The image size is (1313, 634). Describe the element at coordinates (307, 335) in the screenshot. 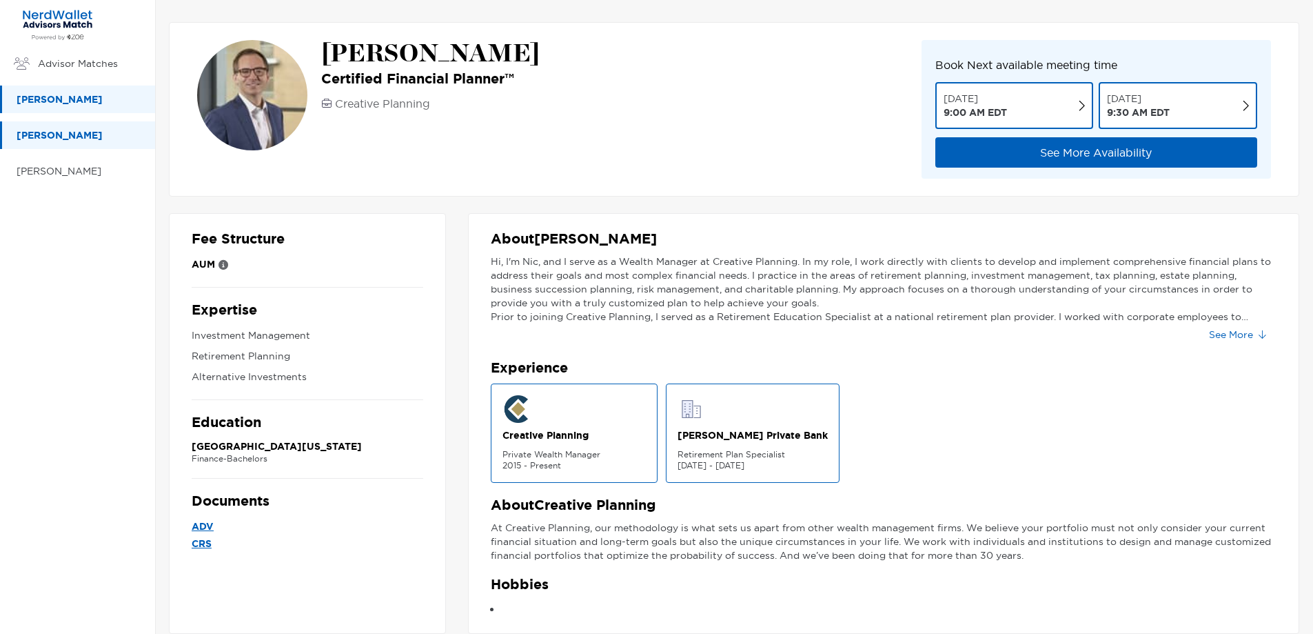

I see `p: Investment Management` at that location.